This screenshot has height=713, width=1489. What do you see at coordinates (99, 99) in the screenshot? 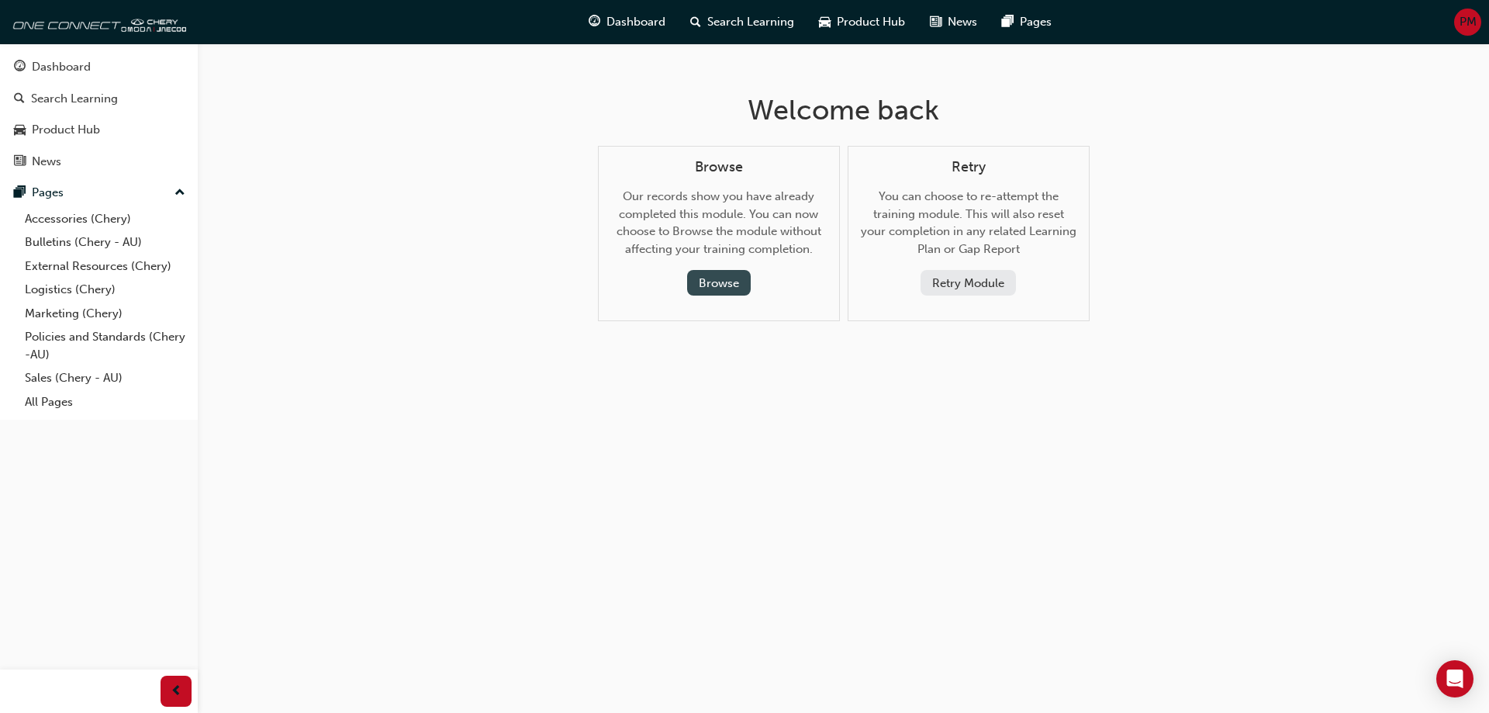
I see `a: Search Learning` at bounding box center [99, 99].